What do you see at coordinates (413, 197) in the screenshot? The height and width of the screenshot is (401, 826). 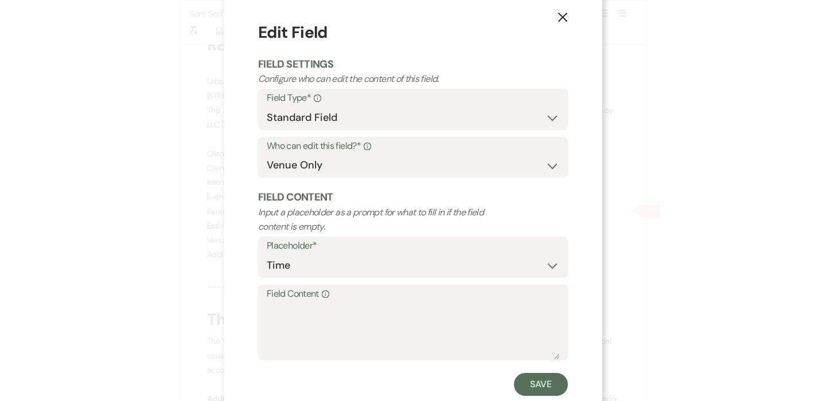 I see `h2: Field Content` at bounding box center [413, 197].